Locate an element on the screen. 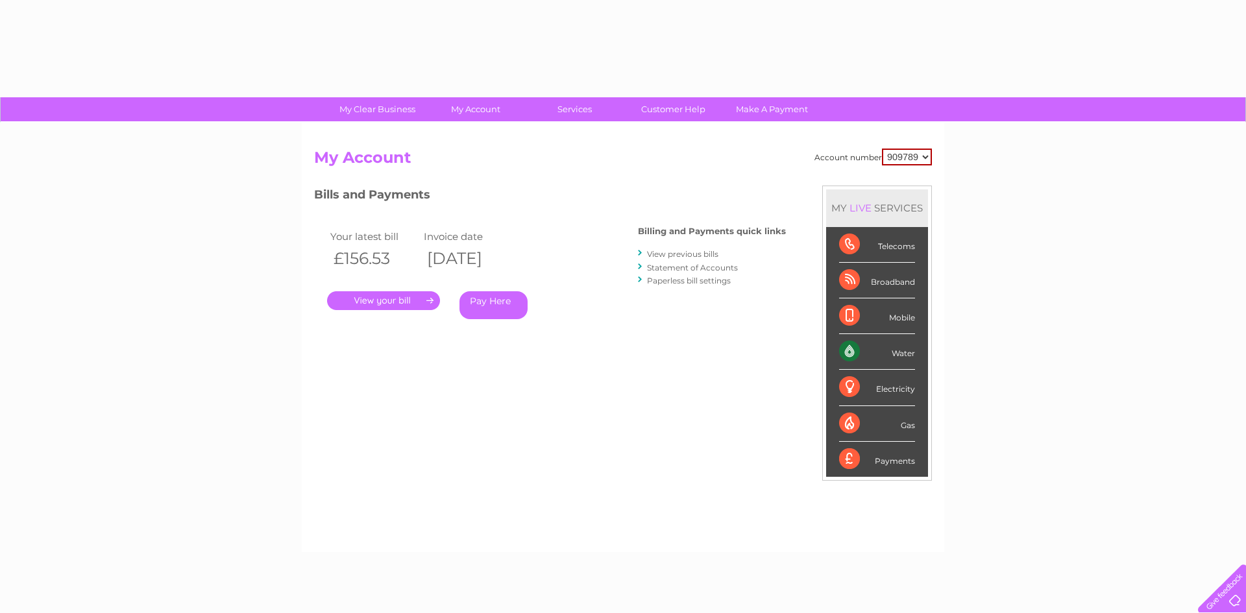  h4: Billing and Payments quick links is located at coordinates (712, 231).